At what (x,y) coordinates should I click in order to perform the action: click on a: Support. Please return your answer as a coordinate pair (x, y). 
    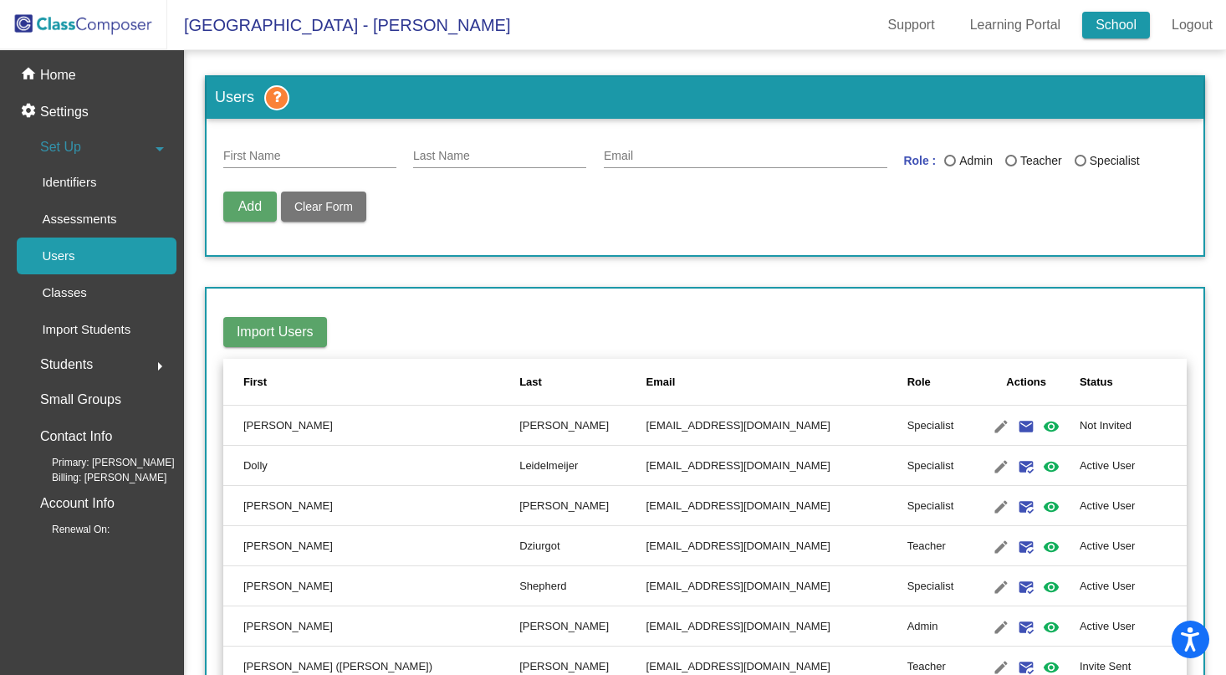
    Looking at the image, I should click on (912, 25).